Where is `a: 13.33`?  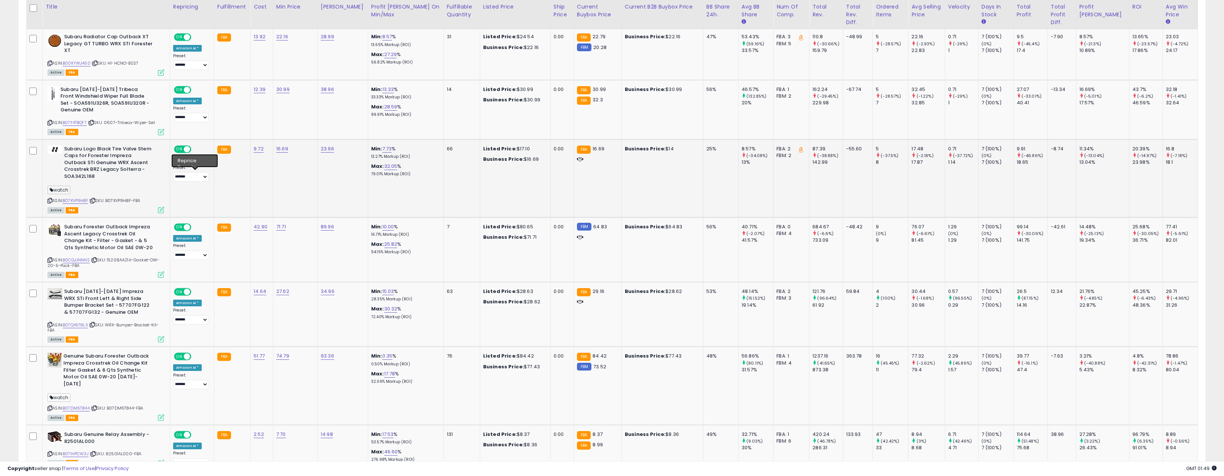 a: 13.33 is located at coordinates (388, 89).